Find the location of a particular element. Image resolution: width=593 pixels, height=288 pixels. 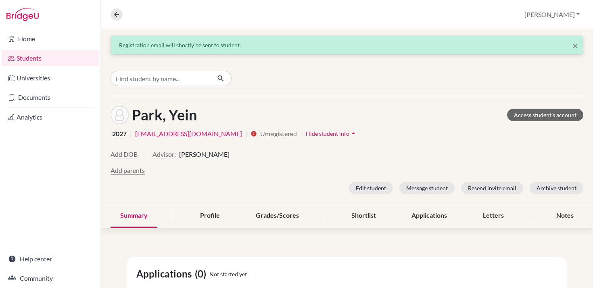

button: Close is located at coordinates (576, 46).